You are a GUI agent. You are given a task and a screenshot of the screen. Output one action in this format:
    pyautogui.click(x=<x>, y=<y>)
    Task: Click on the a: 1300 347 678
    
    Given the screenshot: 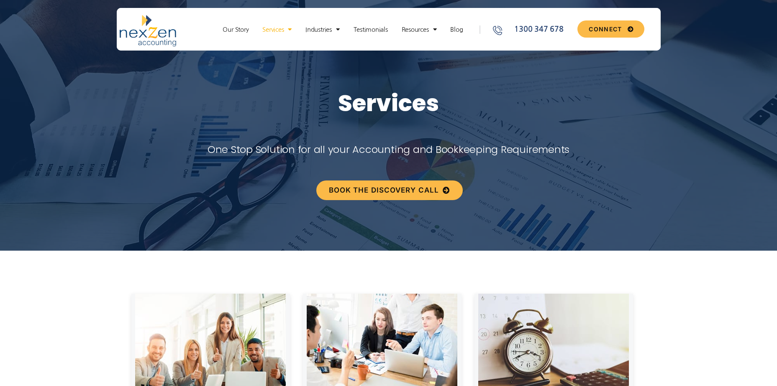 What is the action you would take?
    pyautogui.click(x=533, y=29)
    